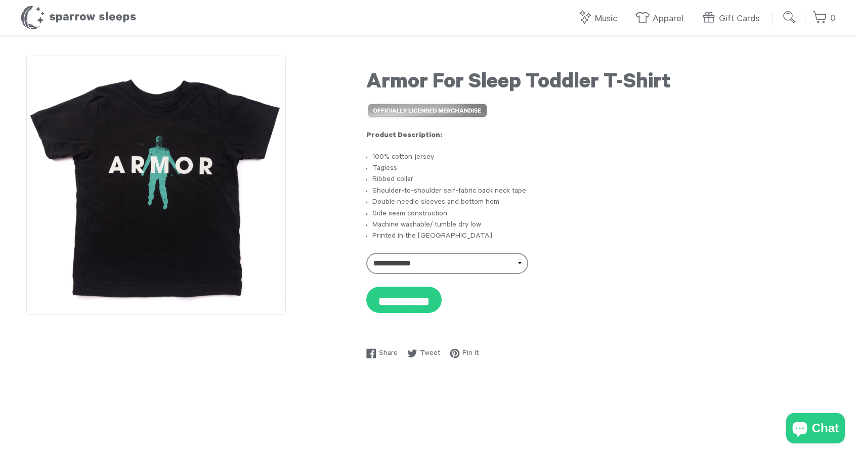 The width and height of the screenshot is (856, 454). Describe the element at coordinates (790, 17) in the screenshot. I see `input: Submit` at that location.